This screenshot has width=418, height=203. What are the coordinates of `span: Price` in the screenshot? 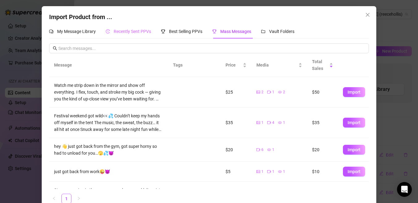 It's located at (233, 65).